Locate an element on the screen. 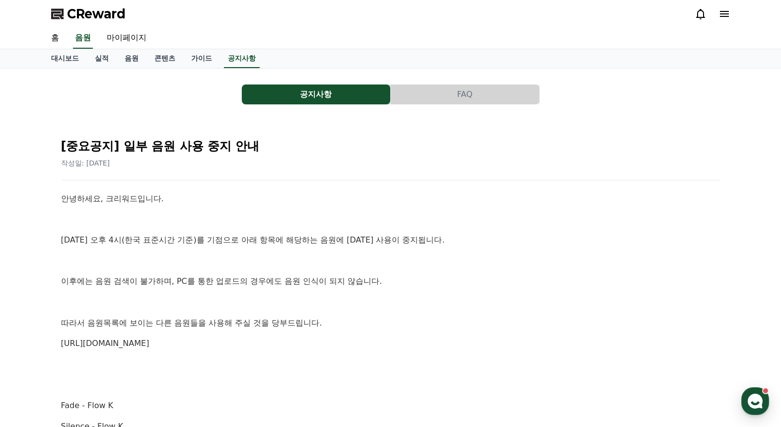 Image resolution: width=781 pixels, height=427 pixels. span: 설정 is located at coordinates (159, 334).